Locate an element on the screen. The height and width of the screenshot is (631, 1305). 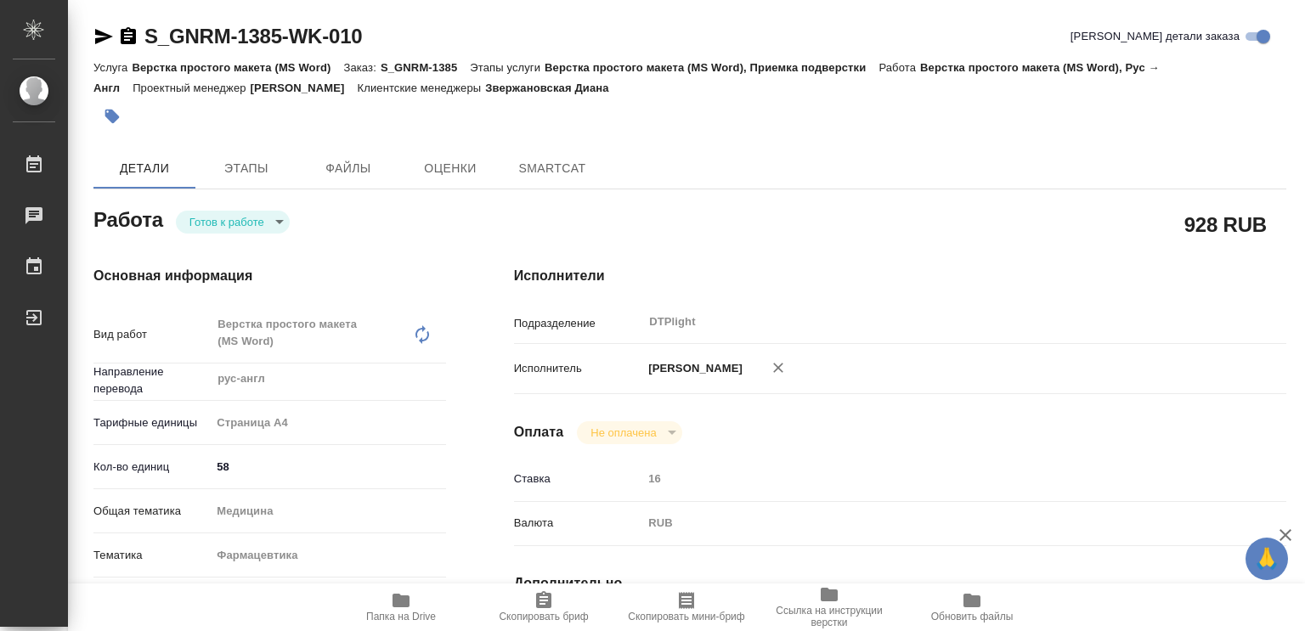
p: Тарифные единицы is located at coordinates (152, 423).